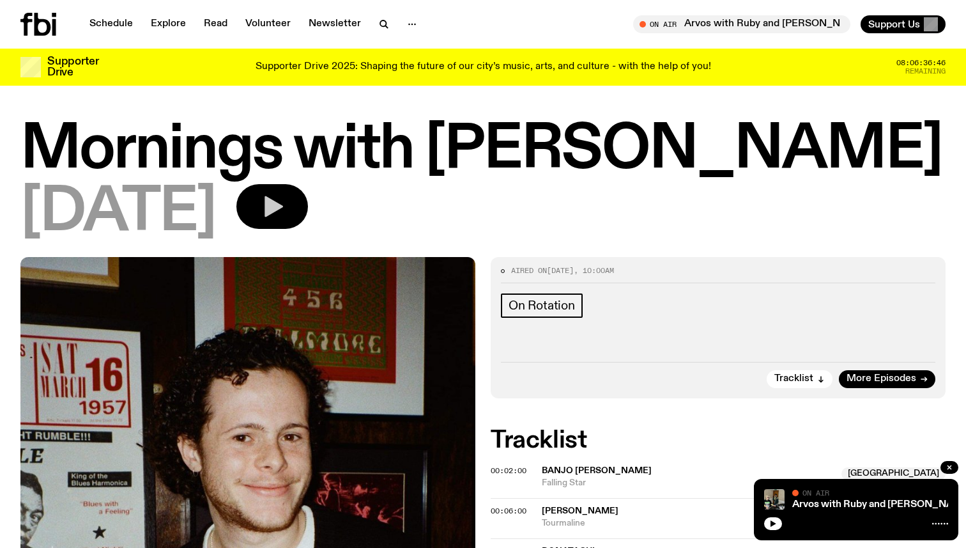 This screenshot has height=548, width=966. I want to click on h3: Supporter Drive, so click(73, 67).